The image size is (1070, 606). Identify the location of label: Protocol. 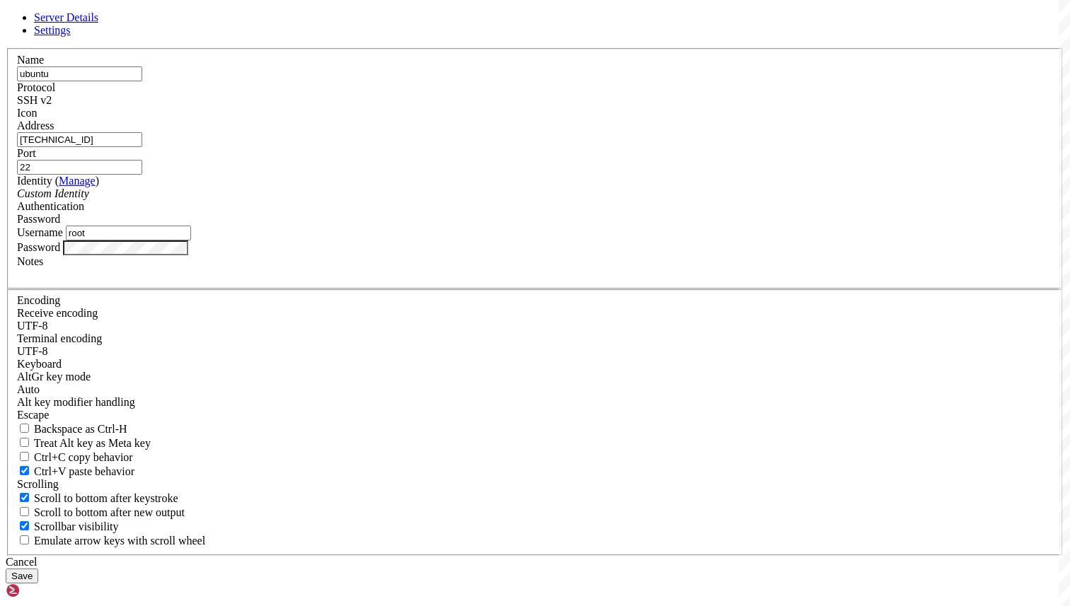
(36, 87).